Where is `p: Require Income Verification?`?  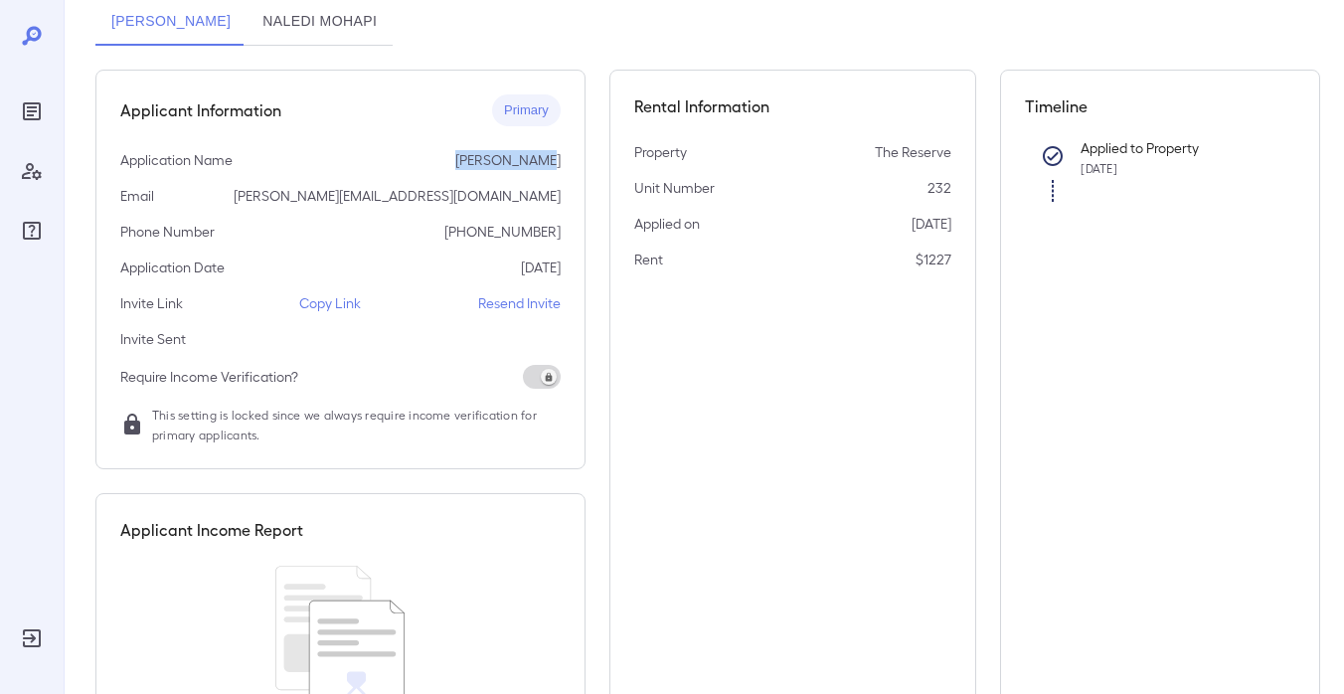
p: Require Income Verification? is located at coordinates (209, 377).